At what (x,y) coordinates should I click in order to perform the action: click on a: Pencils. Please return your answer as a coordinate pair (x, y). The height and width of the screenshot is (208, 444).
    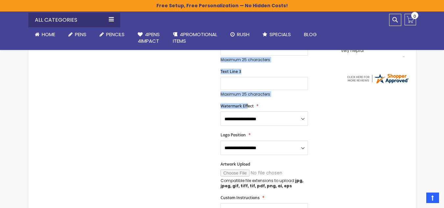
    Looking at the image, I should click on (112, 34).